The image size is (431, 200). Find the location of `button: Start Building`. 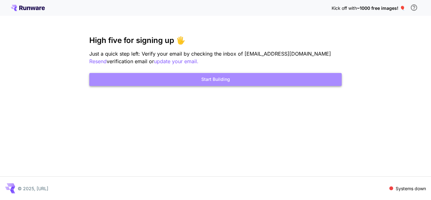

button: Start Building is located at coordinates (216, 79).